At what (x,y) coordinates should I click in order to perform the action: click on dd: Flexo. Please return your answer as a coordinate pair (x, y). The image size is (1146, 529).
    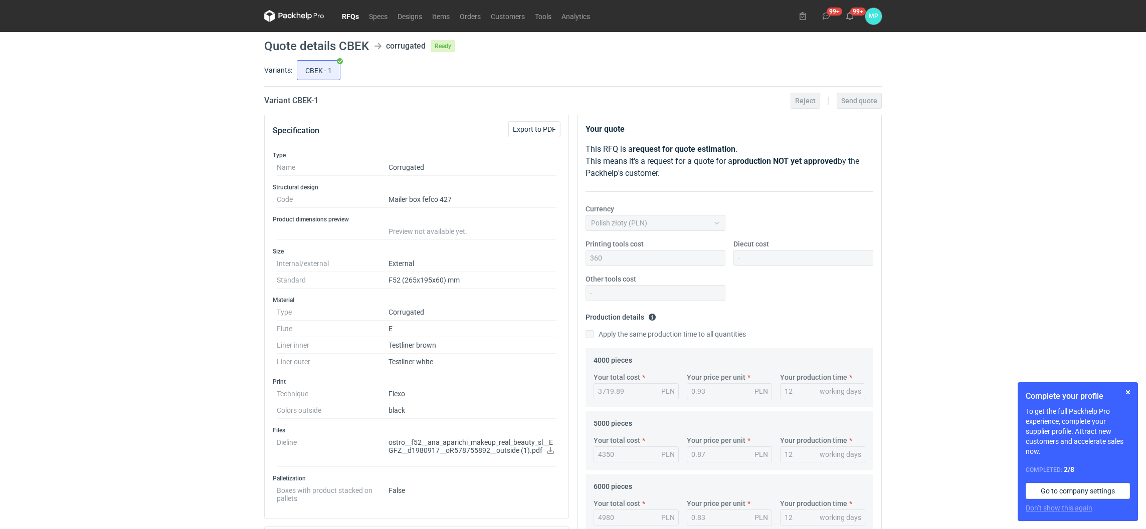
    Looking at the image, I should click on (472, 394).